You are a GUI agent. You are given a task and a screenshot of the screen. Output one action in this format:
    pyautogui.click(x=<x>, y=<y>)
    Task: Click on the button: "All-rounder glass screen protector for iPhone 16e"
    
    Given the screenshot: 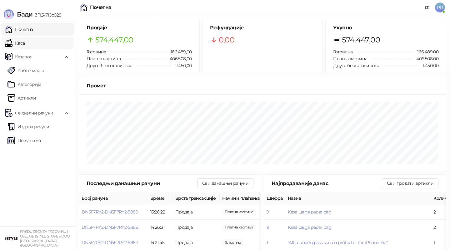 What is the action you would take?
    pyautogui.click(x=337, y=243)
    